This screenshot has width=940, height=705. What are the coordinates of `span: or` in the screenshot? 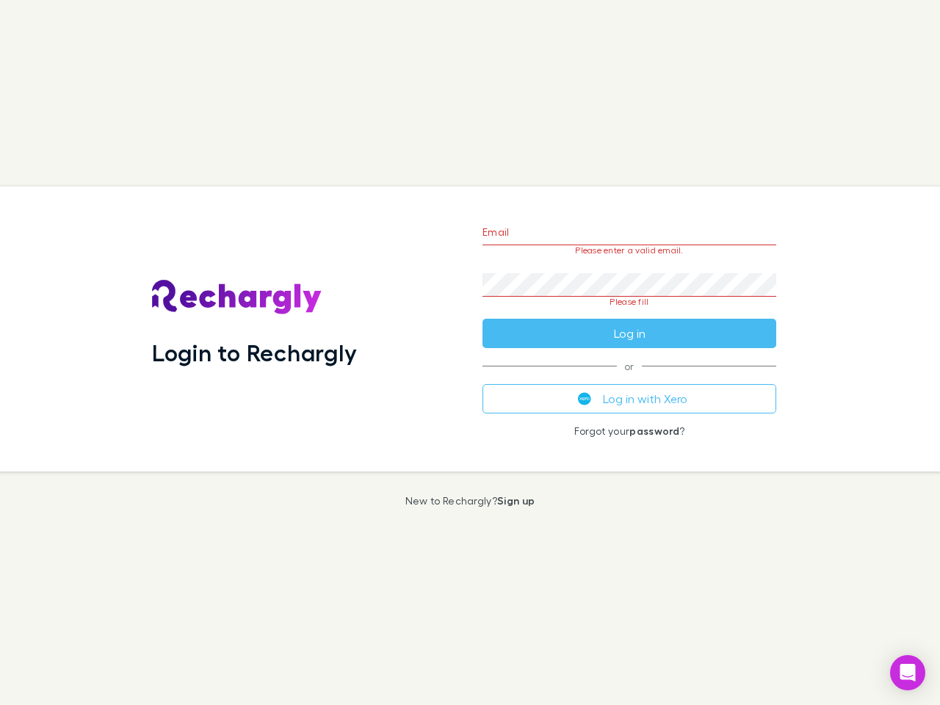 It's located at (629, 366).